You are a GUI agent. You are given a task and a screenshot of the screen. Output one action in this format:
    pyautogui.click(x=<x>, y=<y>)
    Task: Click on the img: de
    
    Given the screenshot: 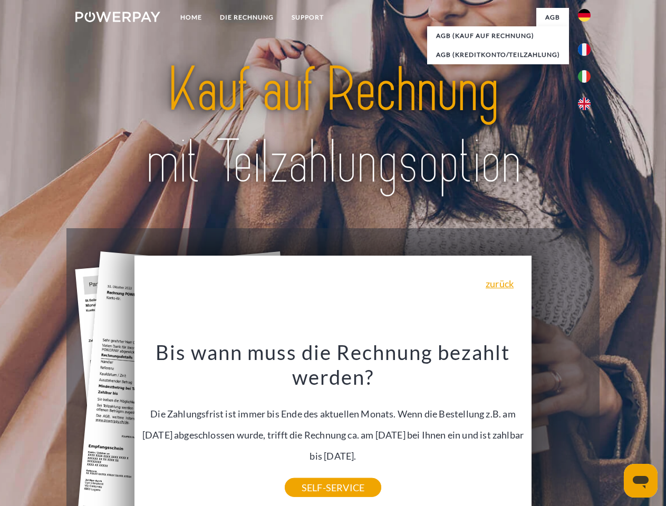 What is the action you would take?
    pyautogui.click(x=584, y=15)
    